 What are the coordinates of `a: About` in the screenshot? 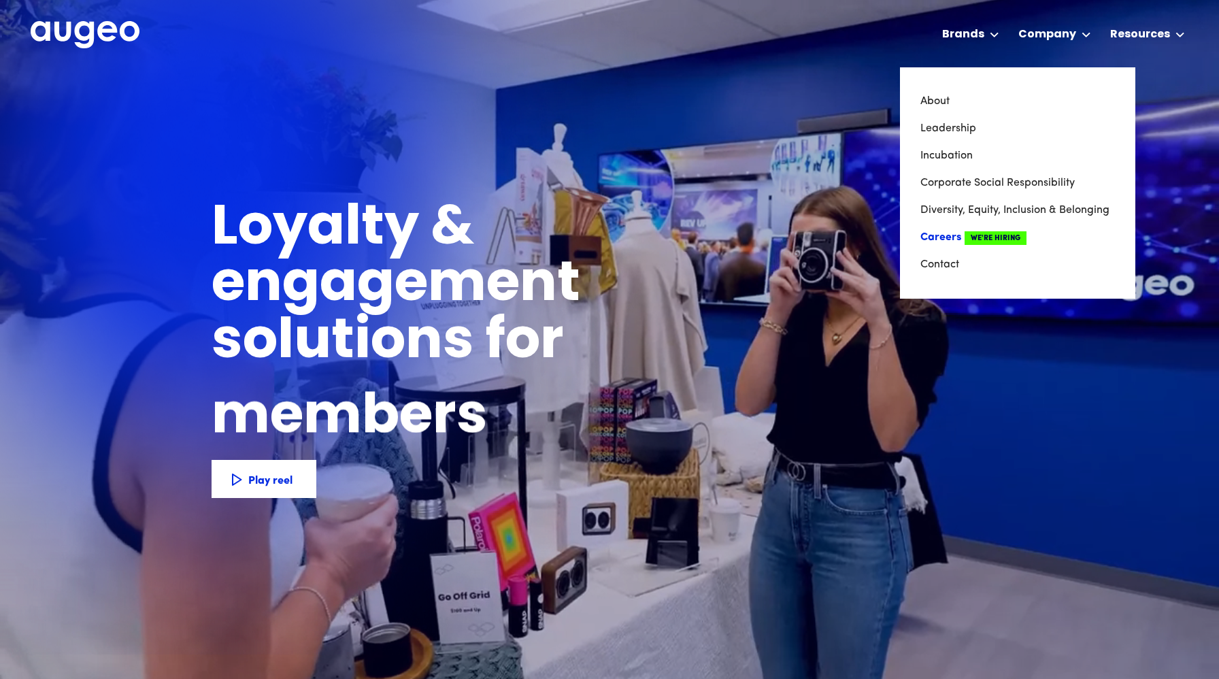 It's located at (1018, 101).